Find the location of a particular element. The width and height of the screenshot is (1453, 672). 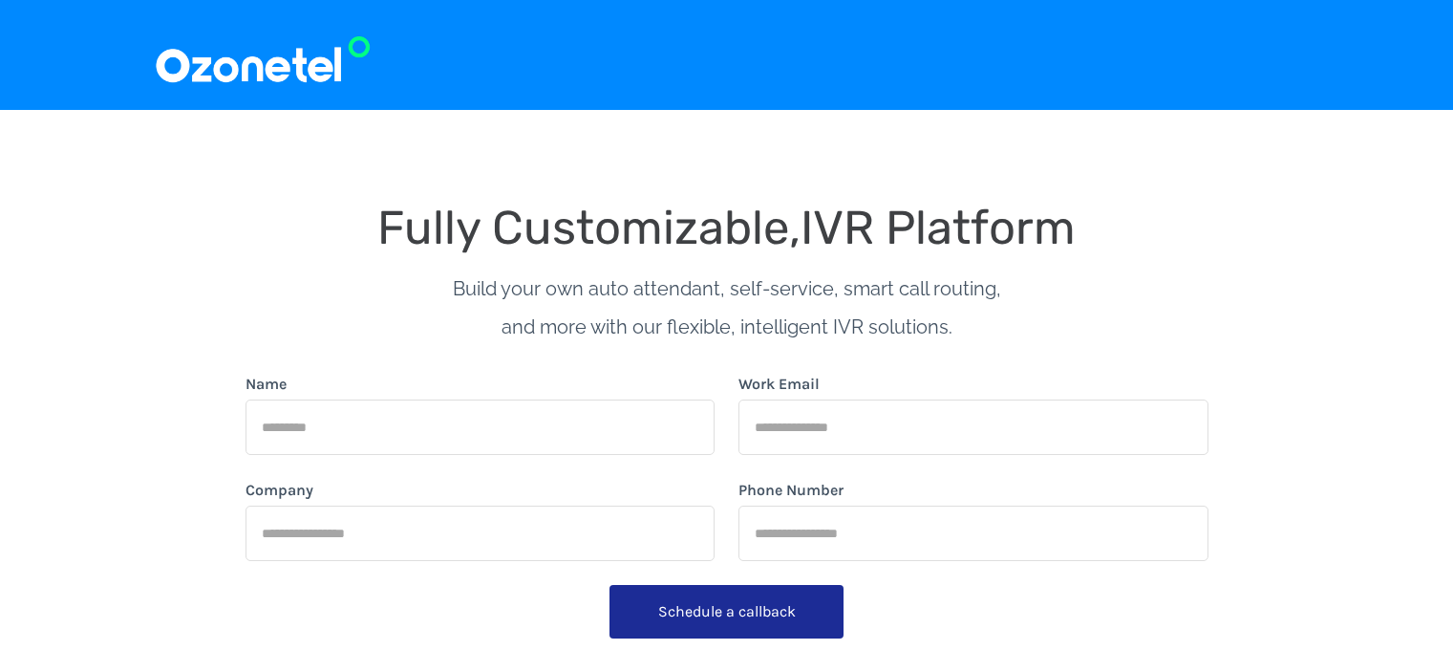

span: IVR Platform is located at coordinates (938, 227).